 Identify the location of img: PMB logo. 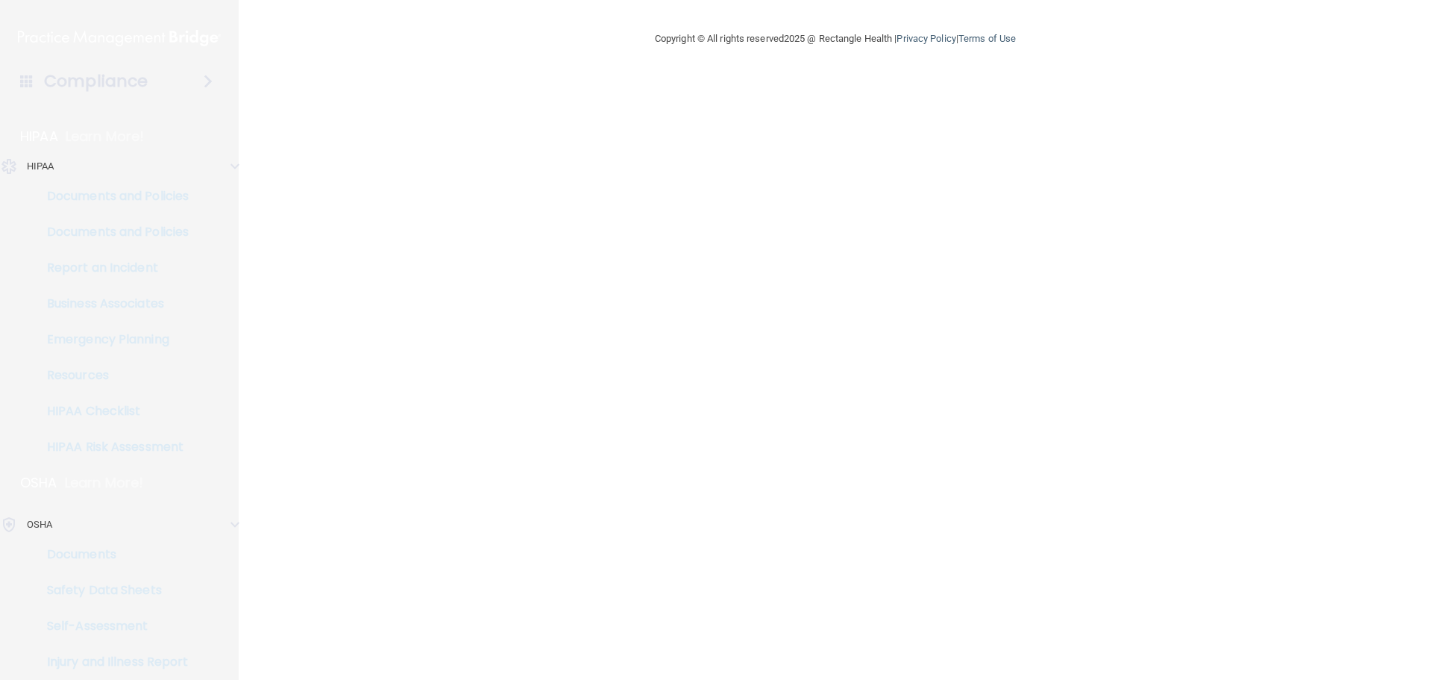
(119, 38).